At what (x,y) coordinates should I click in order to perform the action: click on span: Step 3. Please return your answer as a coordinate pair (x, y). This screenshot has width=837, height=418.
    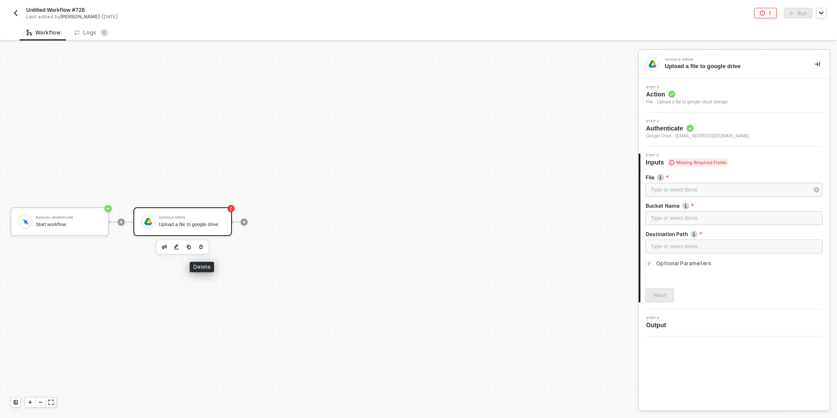
    Looking at the image, I should click on (687, 155).